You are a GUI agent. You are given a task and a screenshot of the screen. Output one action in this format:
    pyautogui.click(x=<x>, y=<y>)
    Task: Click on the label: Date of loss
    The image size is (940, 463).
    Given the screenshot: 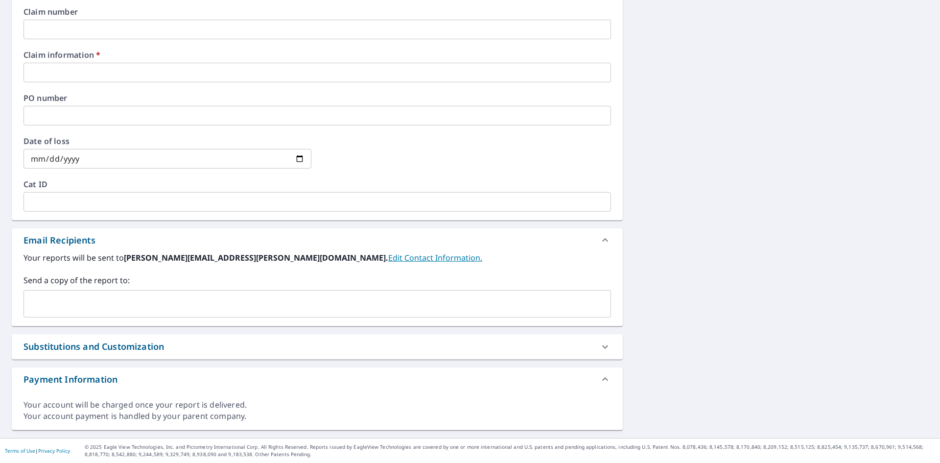 What is the action you would take?
    pyautogui.click(x=167, y=141)
    